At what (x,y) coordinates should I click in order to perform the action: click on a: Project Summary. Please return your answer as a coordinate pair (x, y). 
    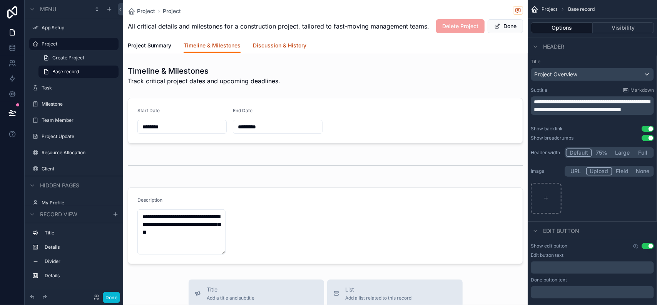
    Looking at the image, I should click on (149, 46).